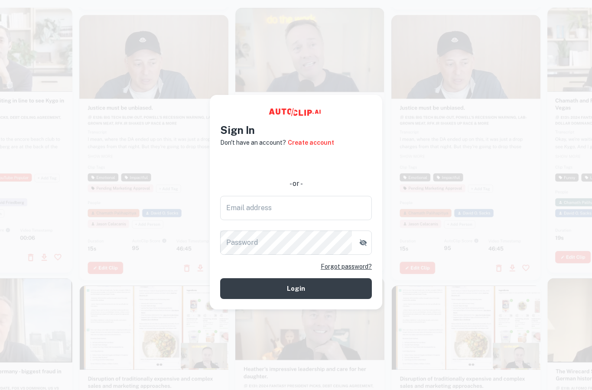  What do you see at coordinates (311, 143) in the screenshot?
I see `a: Create account` at bounding box center [311, 143].